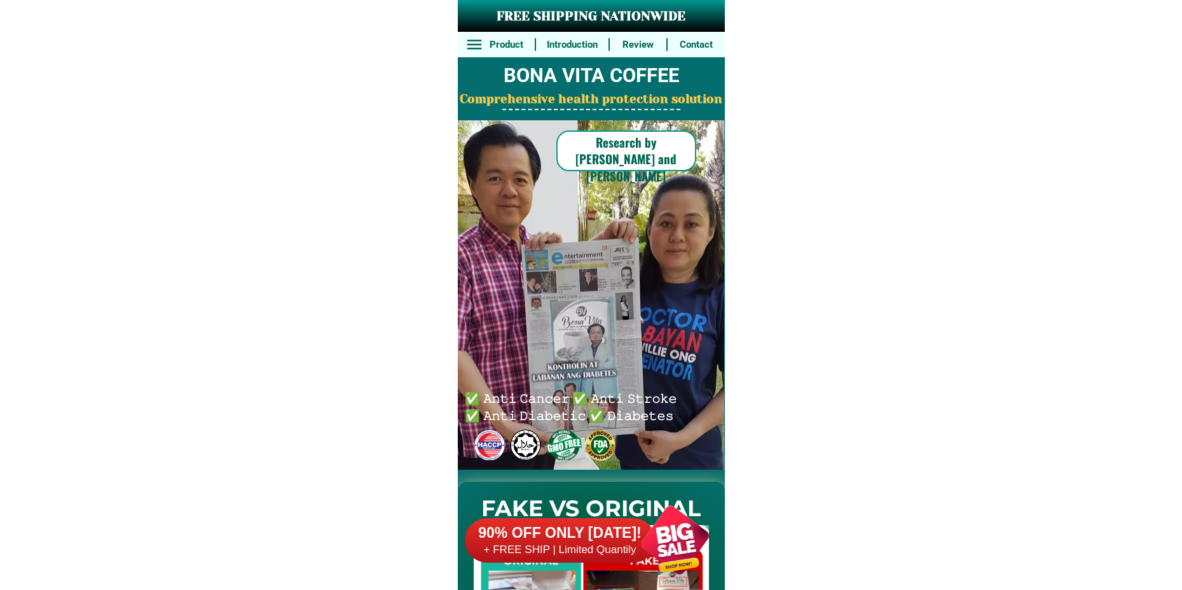 Image resolution: width=1182 pixels, height=590 pixels. I want to click on h6: + FREE SHIP | Limited Quantily, so click(560, 550).